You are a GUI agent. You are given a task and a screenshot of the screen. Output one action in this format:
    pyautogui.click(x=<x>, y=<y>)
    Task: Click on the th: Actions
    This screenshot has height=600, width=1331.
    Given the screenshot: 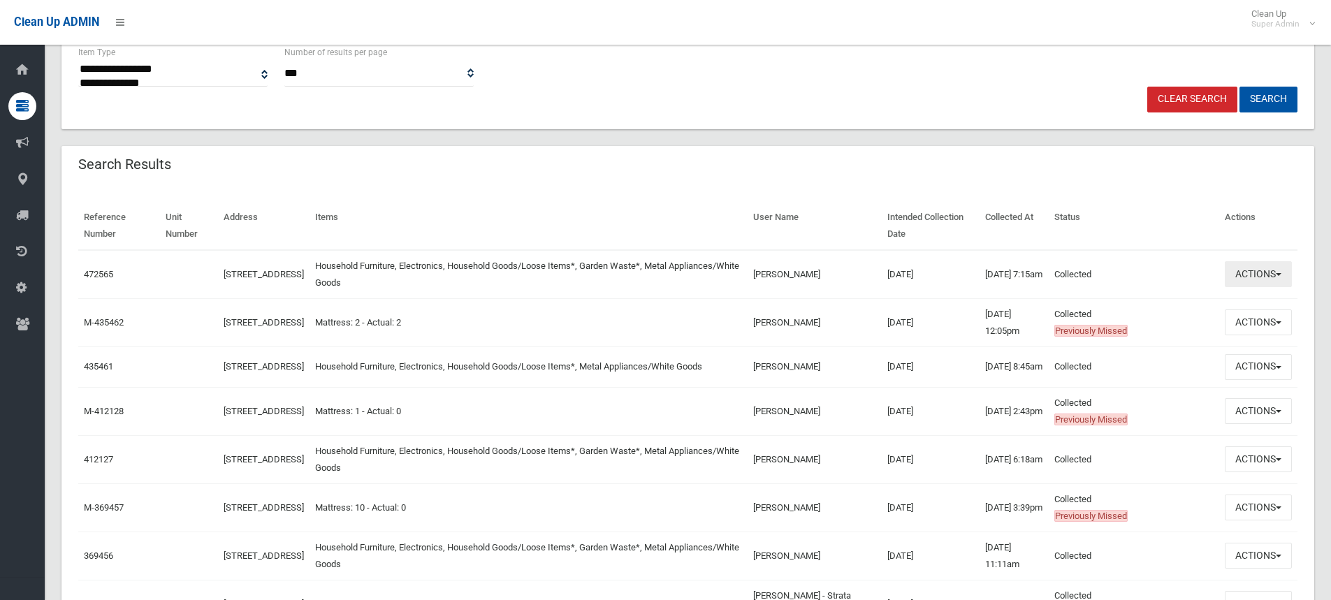 What is the action you would take?
    pyautogui.click(x=1259, y=226)
    